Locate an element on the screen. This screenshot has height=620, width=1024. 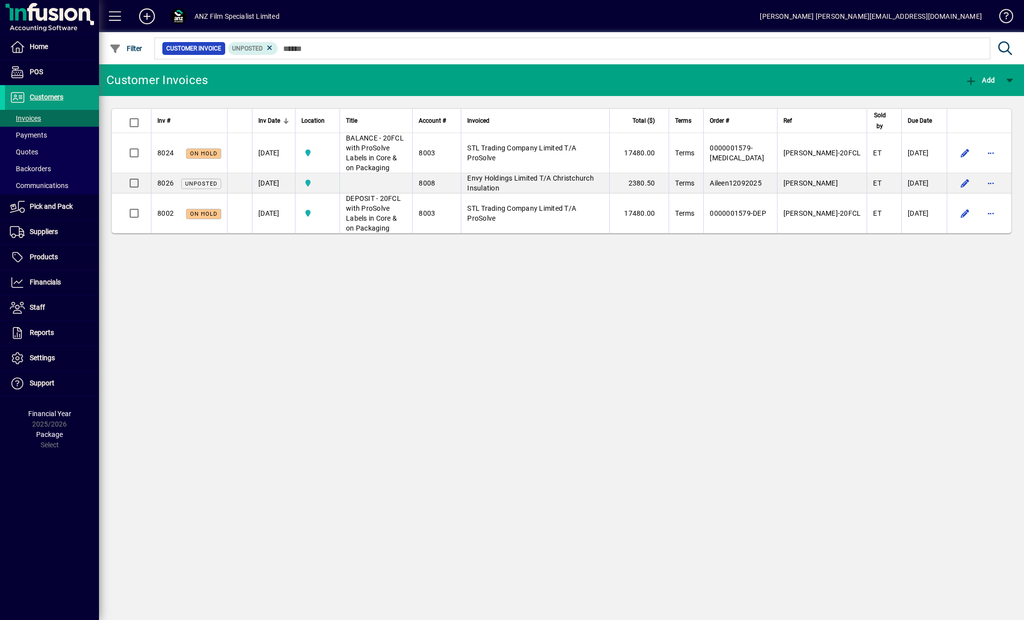
a: Knowledge Base is located at coordinates (1002, 18).